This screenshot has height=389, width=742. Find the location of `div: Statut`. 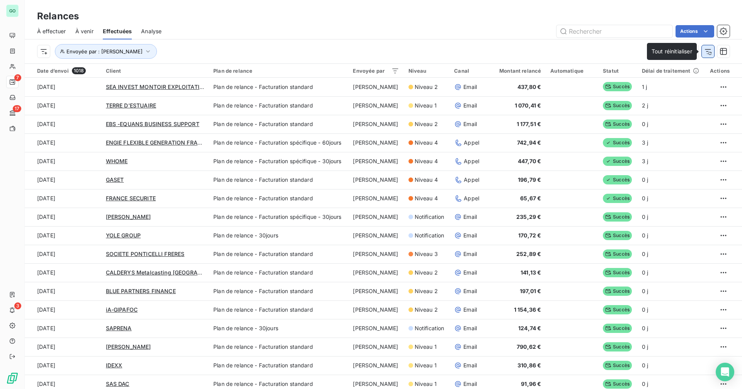

div: Statut is located at coordinates (618, 71).